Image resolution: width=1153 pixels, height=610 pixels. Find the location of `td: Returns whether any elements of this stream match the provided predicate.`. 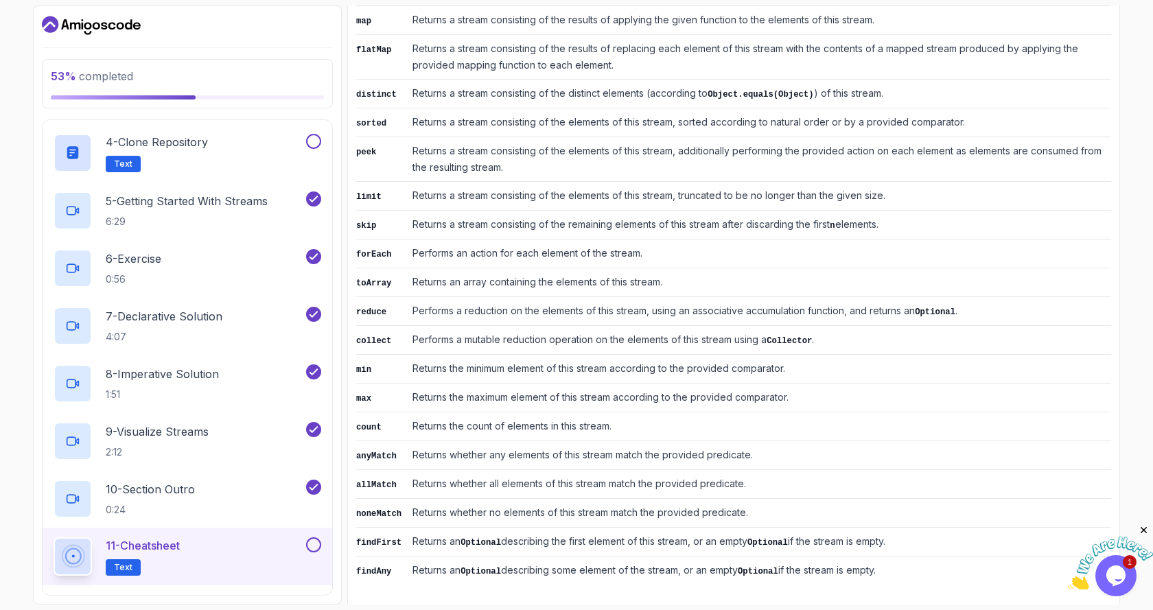

td: Returns whether any elements of this stream match the provided predicate. is located at coordinates (759, 455).